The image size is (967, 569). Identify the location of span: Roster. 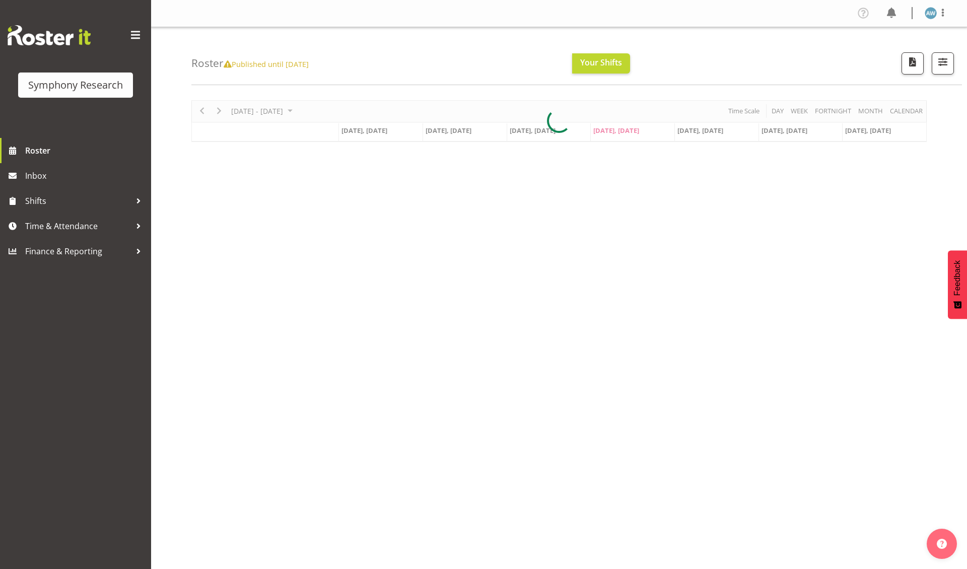
(86, 151).